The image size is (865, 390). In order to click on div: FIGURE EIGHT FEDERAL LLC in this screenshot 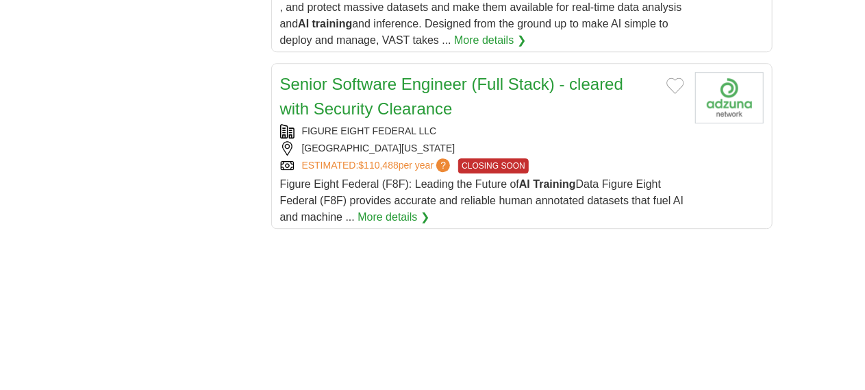, I will do `click(482, 131)`.